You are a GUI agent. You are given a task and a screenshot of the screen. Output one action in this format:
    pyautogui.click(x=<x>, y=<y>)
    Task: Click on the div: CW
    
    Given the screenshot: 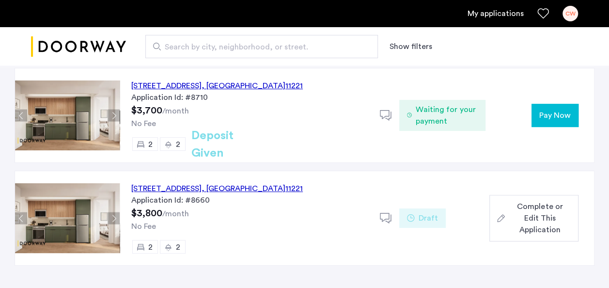 What is the action you would take?
    pyautogui.click(x=571, y=14)
    